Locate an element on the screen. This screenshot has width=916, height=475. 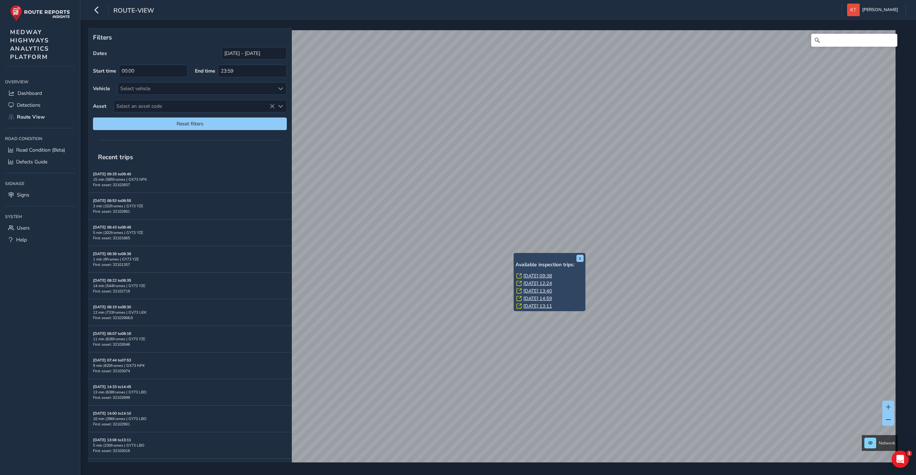
span: First asset: 32102719 is located at coordinates (111, 291).